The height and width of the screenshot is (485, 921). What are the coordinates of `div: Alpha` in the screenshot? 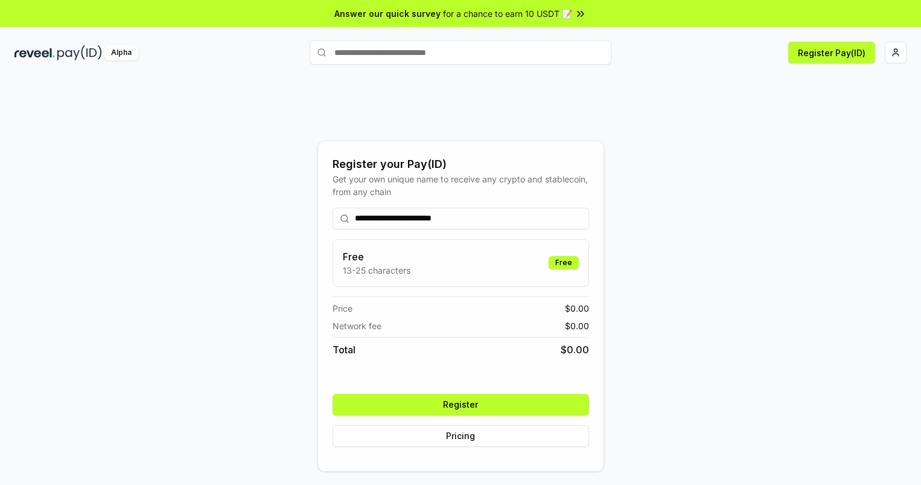 It's located at (121, 53).